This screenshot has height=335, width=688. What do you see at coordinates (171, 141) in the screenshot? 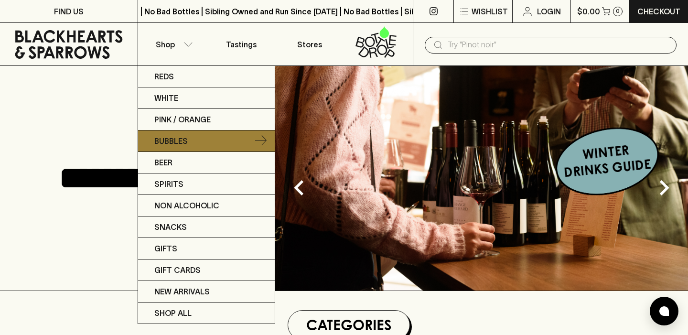
I see `p: Bubbles` at bounding box center [171, 141].